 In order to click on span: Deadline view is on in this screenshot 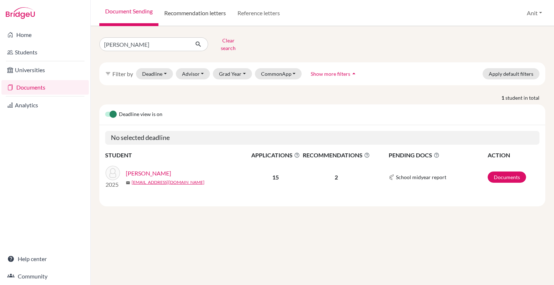, I will do `click(141, 115)`.